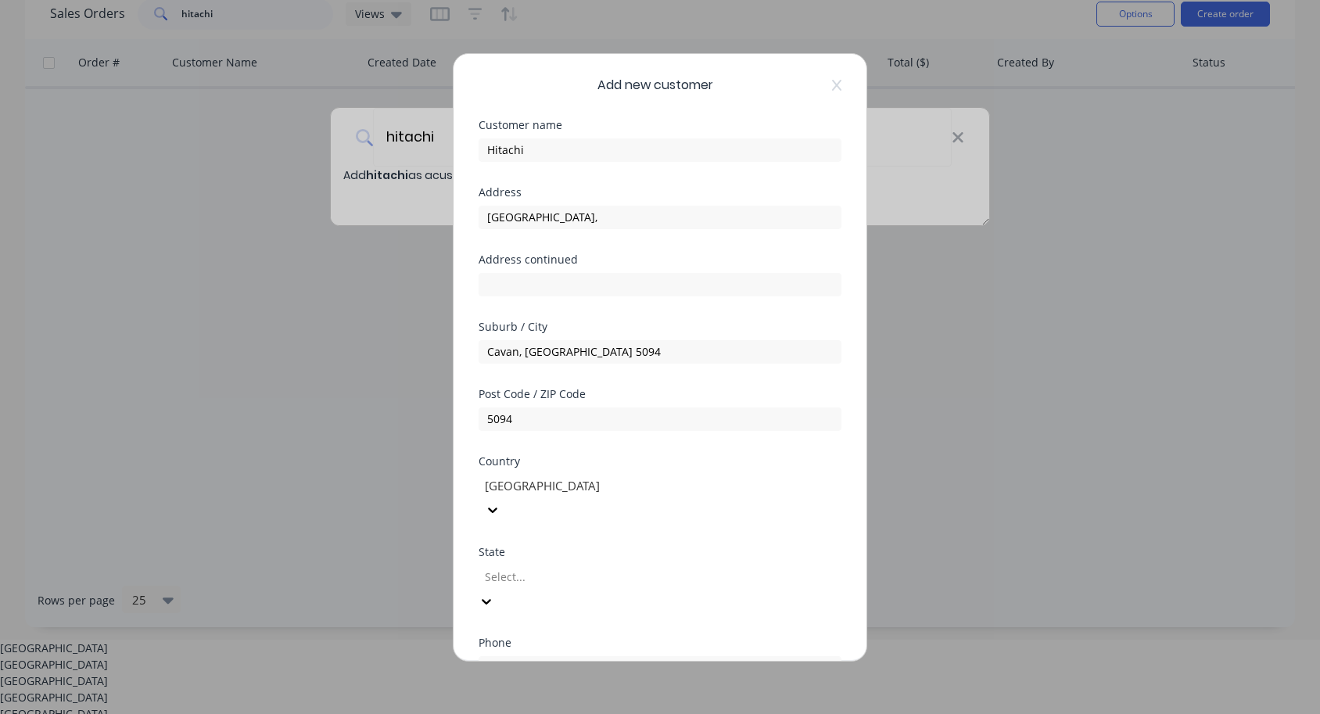 This screenshot has height=714, width=1320. Describe the element at coordinates (660, 551) in the screenshot. I see `div: State` at that location.